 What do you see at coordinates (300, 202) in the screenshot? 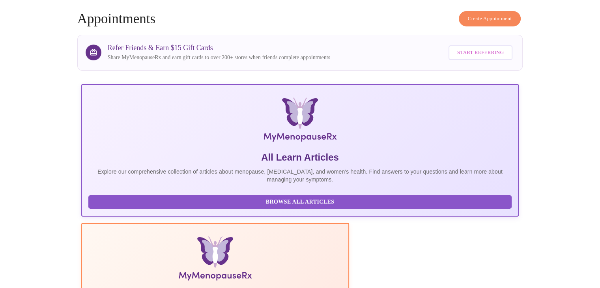
I see `button: Browse All Articles` at bounding box center [300, 202].